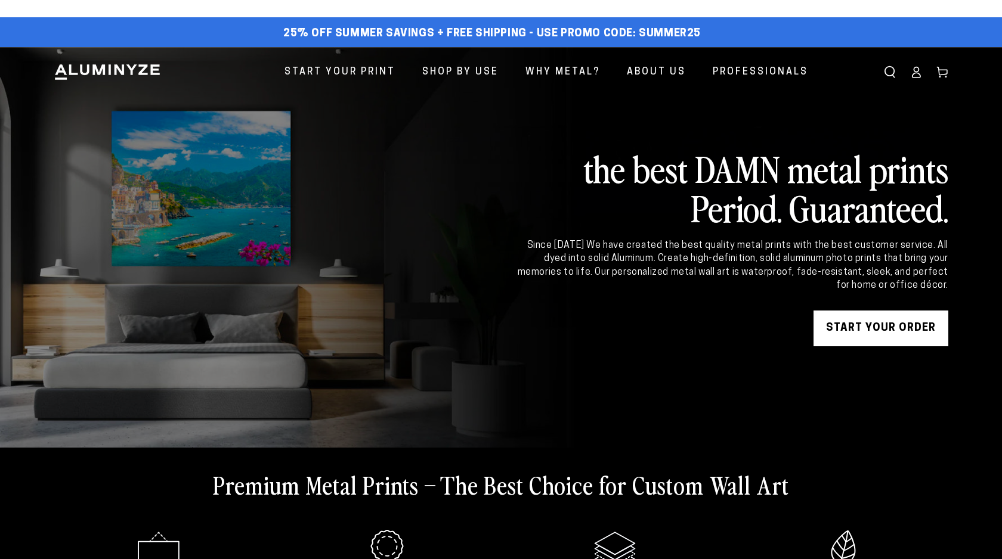 The image size is (1002, 559). What do you see at coordinates (760, 72) in the screenshot?
I see `span: Professionals` at bounding box center [760, 72].